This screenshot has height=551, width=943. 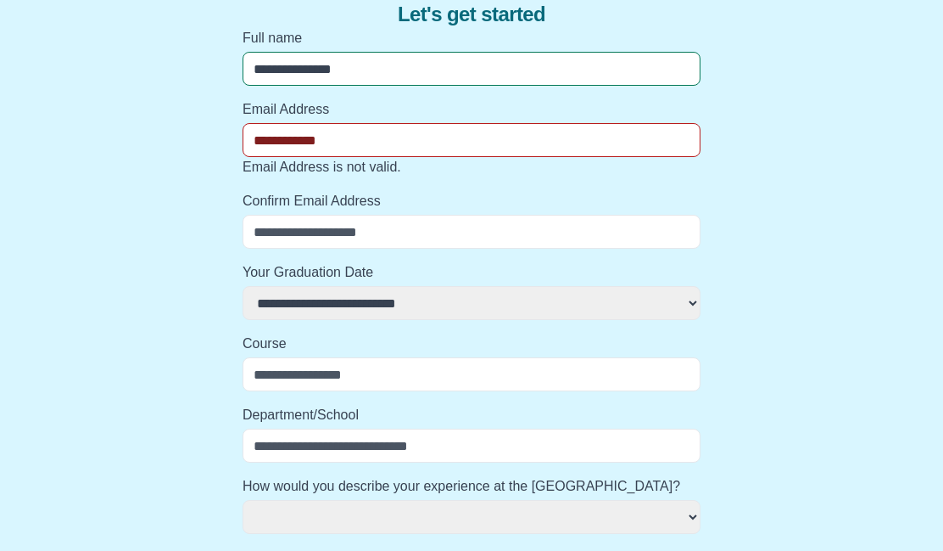 I want to click on span: Let's get started, so click(x=472, y=14).